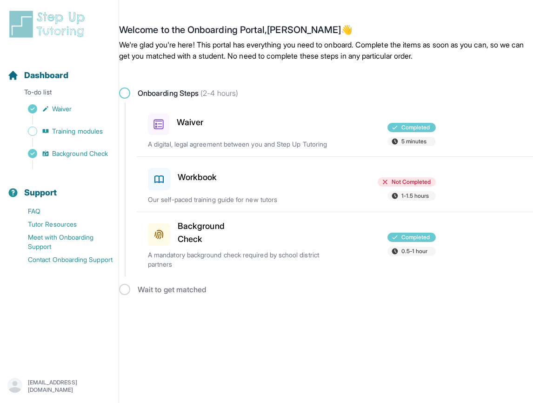 This screenshot has width=533, height=403. What do you see at coordinates (62, 109) in the screenshot?
I see `span: Waiver` at bounding box center [62, 109].